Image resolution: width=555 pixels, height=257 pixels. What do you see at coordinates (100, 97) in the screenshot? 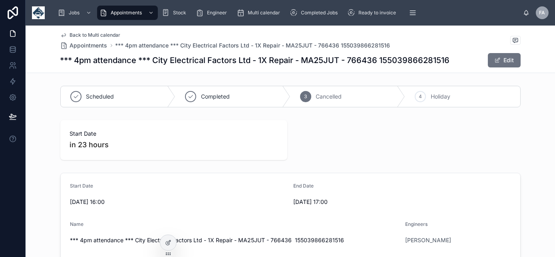
I see `span: Scheduled` at bounding box center [100, 97].